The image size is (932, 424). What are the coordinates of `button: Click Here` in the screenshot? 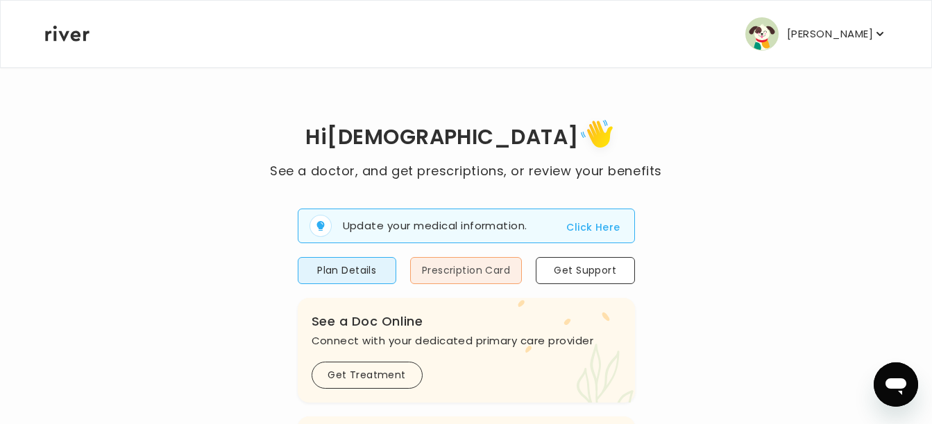 It's located at (592, 228).